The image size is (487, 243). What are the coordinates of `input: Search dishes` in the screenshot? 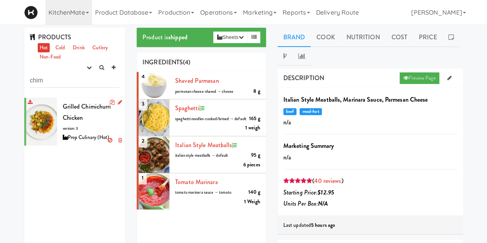 It's located at (75, 80).